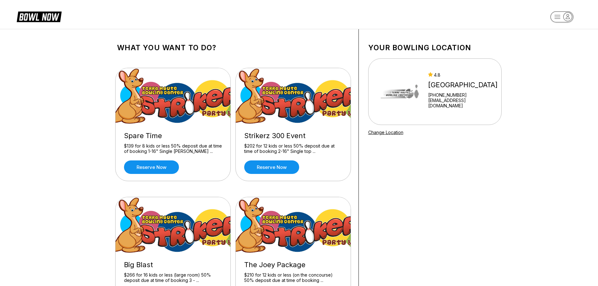 Image resolution: width=598 pixels, height=286 pixels. I want to click on div: 4.8, so click(463, 75).